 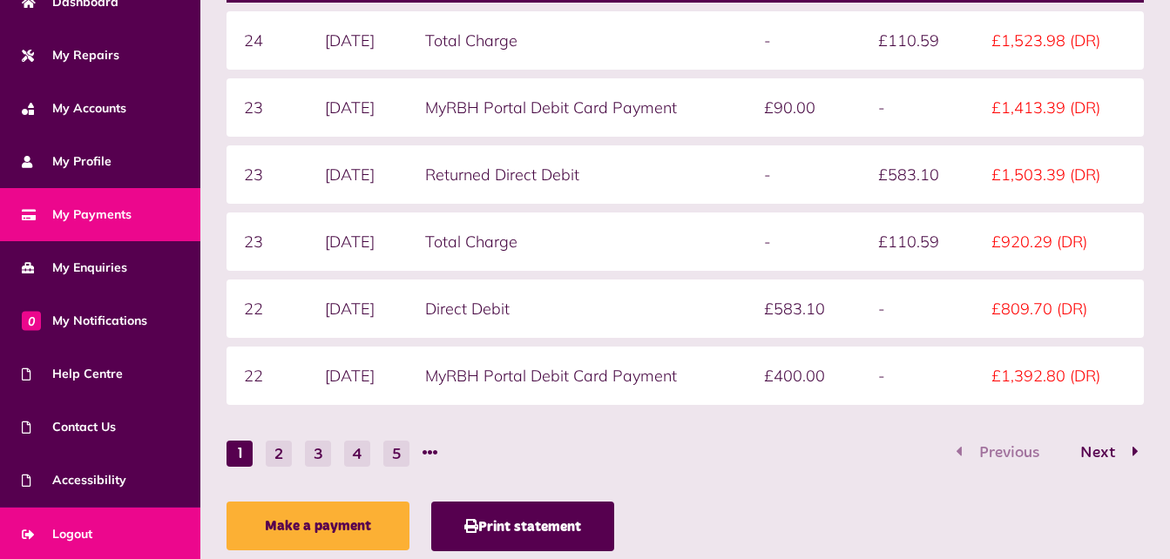 I want to click on span: 0, so click(x=31, y=321).